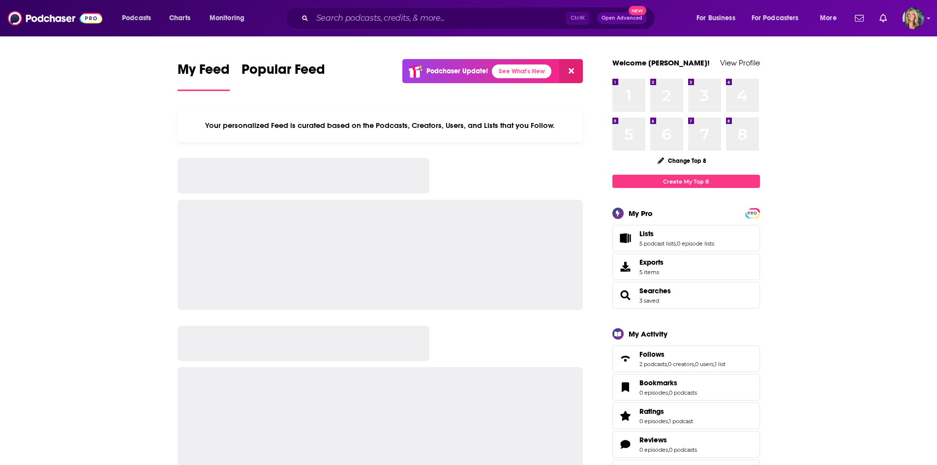 The image size is (937, 465). Describe the element at coordinates (647, 333) in the screenshot. I see `div: My Activity` at that location.